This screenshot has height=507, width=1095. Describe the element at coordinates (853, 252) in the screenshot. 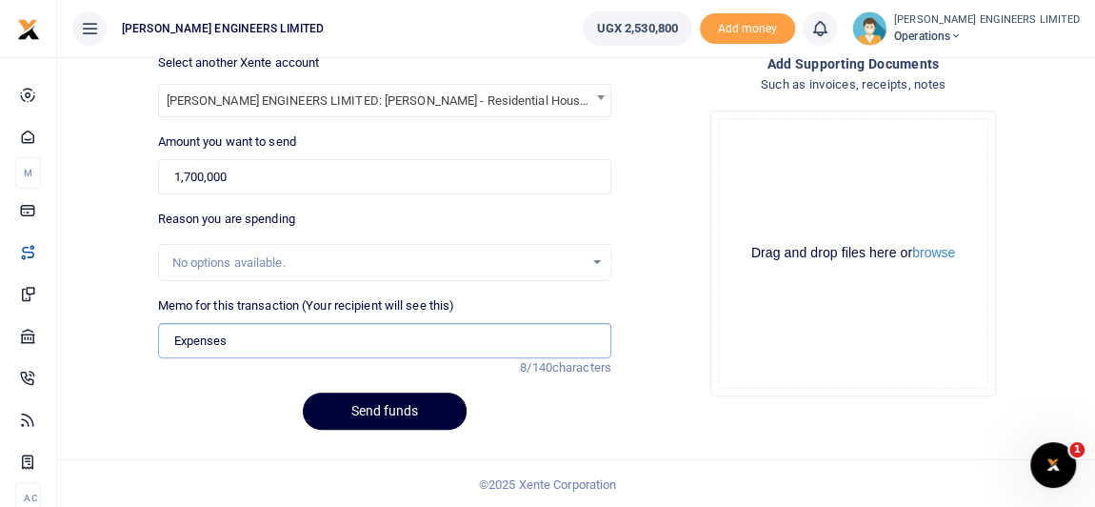

I see `div: Drag and drop files here or` at that location.